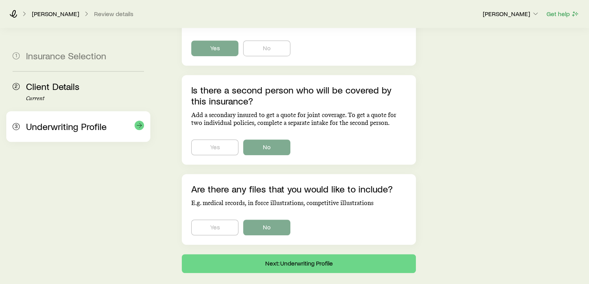 The image size is (589, 284). What do you see at coordinates (299, 96) in the screenshot?
I see `p: Is there a second person who will be covered by this insurance?` at bounding box center [299, 96].